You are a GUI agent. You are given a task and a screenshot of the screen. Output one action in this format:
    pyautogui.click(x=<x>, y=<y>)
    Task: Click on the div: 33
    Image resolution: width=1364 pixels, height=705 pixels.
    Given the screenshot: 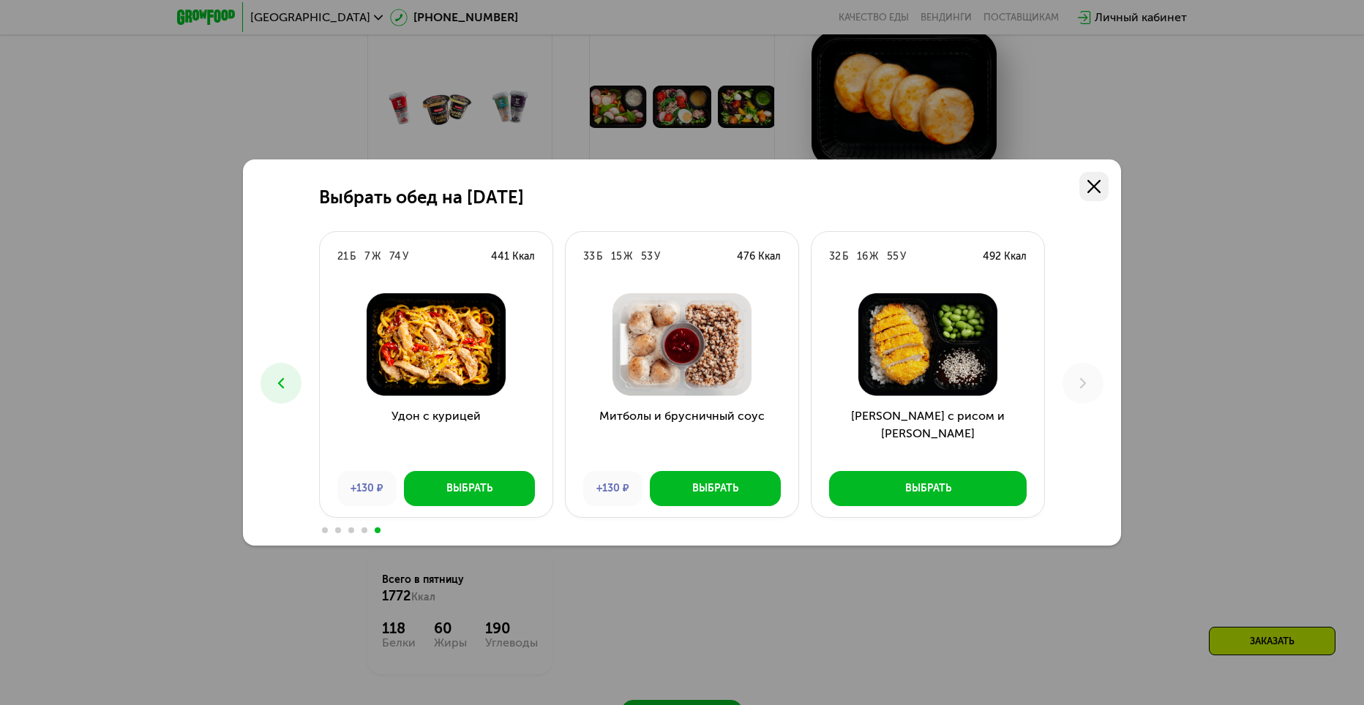 What is the action you would take?
    pyautogui.click(x=589, y=257)
    